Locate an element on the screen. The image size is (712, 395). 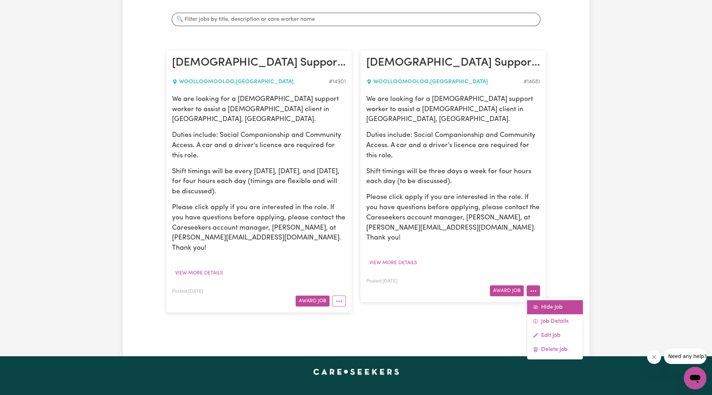
p: Shift timings will be three days a week for four hours each day (to be discussed). is located at coordinates (453, 177).